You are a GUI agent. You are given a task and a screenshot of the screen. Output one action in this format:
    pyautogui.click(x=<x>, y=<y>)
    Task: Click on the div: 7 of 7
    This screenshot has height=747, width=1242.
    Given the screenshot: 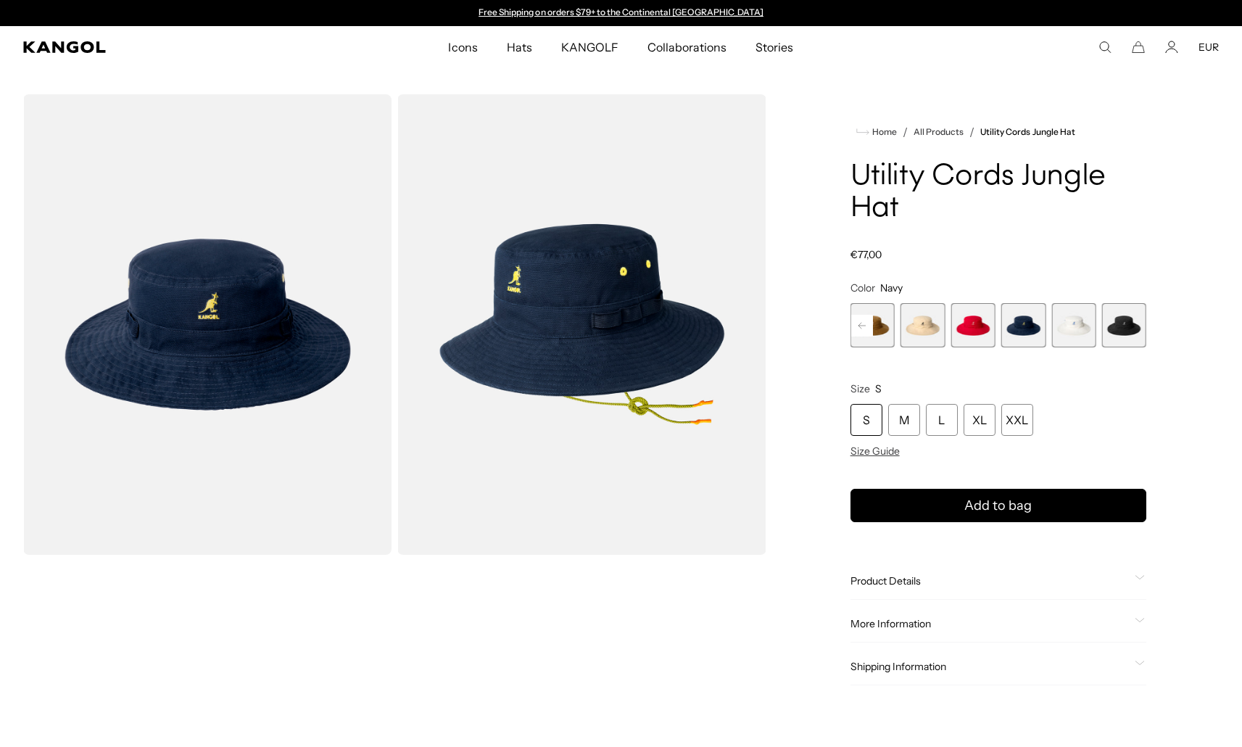 What is the action you would take?
    pyautogui.click(x=1124, y=325)
    